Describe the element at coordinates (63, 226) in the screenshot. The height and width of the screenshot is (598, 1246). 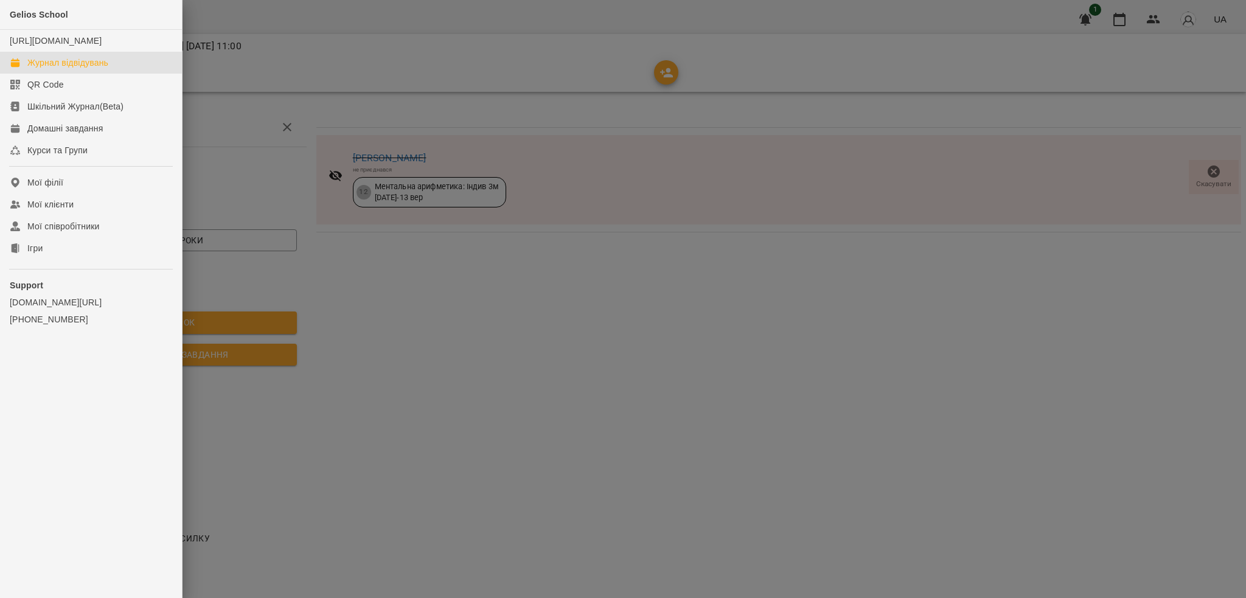
I see `div: Мої співробітники` at that location.